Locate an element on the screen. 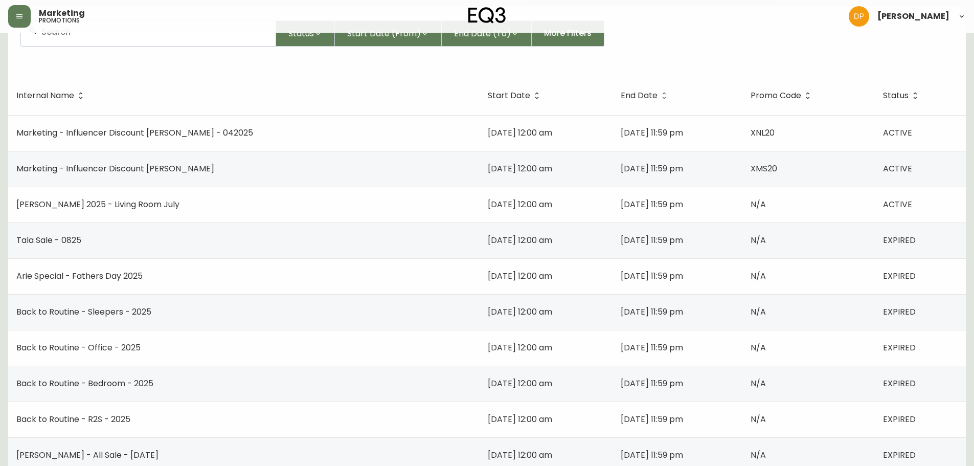 This screenshot has width=974, height=466. button: More Filters is located at coordinates (568, 33).